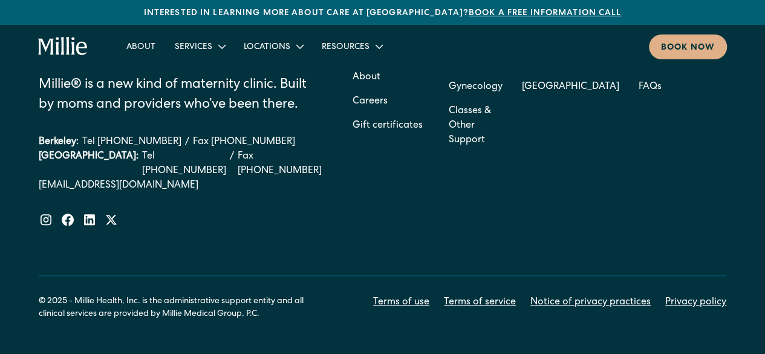 The width and height of the screenshot is (765, 354). Describe the element at coordinates (180, 96) in the screenshot. I see `div: Millie® is a new kind of maternity clinic. Built by moms and providers who’ve been there.` at that location.